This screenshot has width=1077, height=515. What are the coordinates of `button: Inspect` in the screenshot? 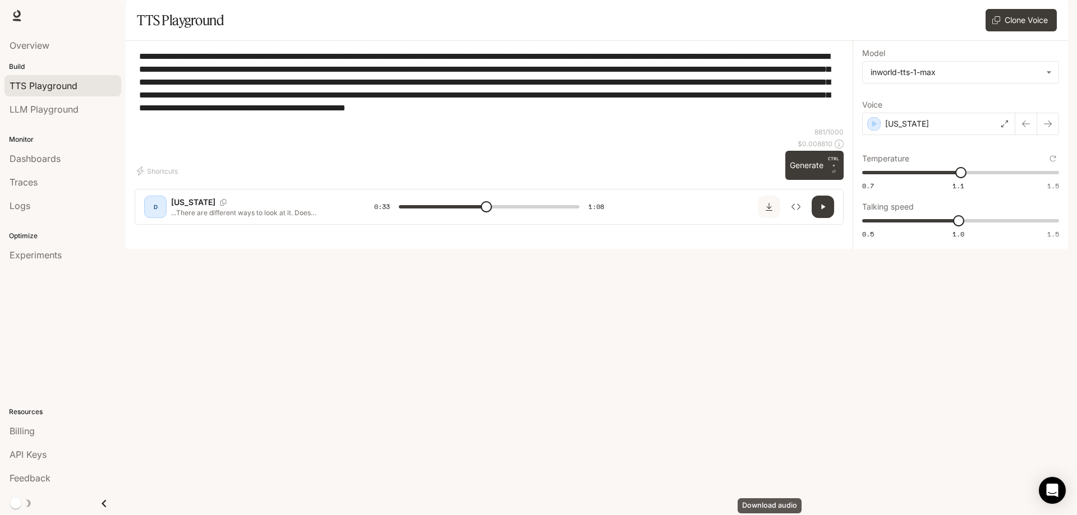 It's located at (796, 207).